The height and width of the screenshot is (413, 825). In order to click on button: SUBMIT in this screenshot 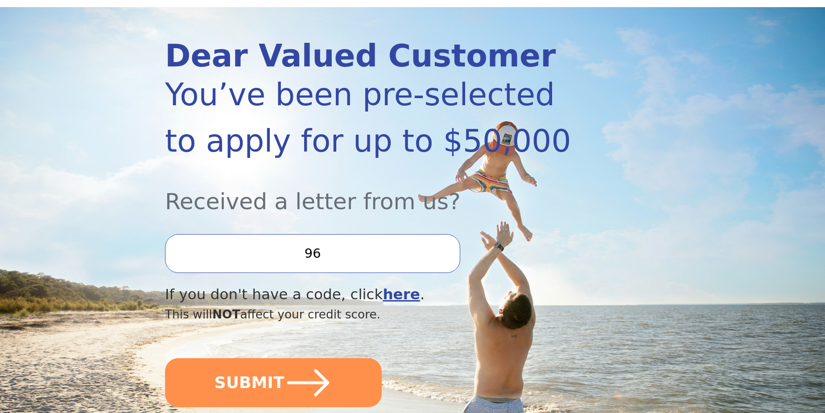, I will do `click(273, 383)`.